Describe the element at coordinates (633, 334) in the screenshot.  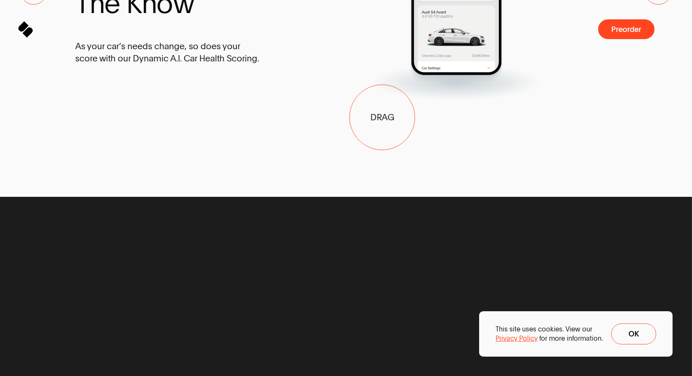
I see `span: Ok` at that location.